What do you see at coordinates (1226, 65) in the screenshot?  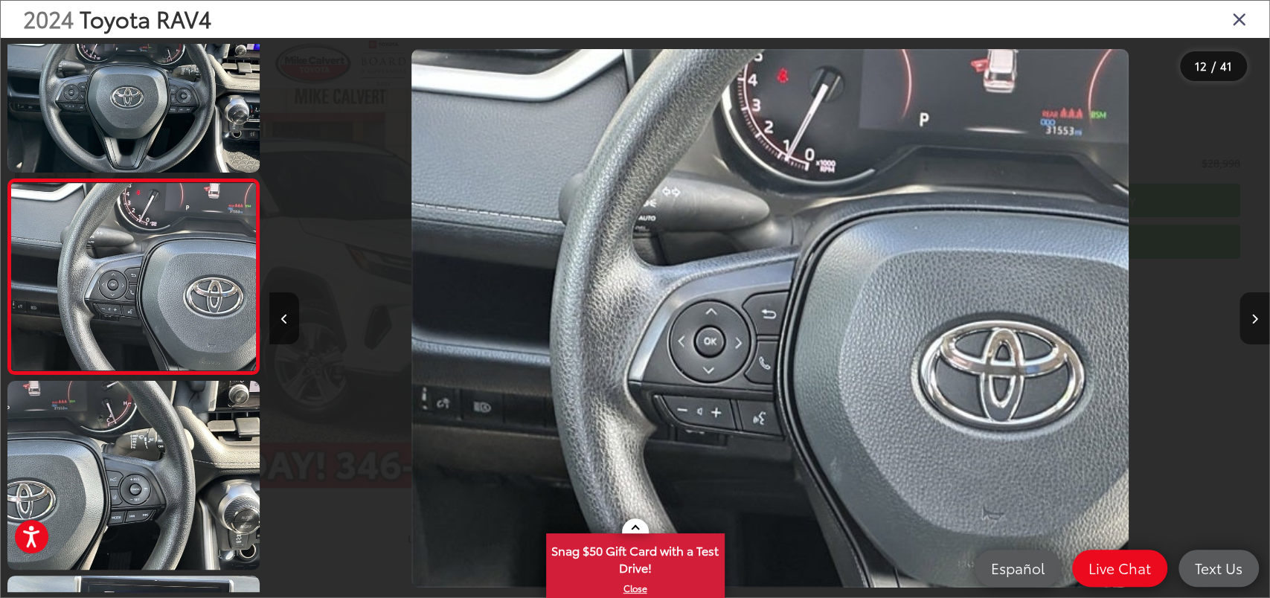 I see `span: 41` at bounding box center [1226, 65].